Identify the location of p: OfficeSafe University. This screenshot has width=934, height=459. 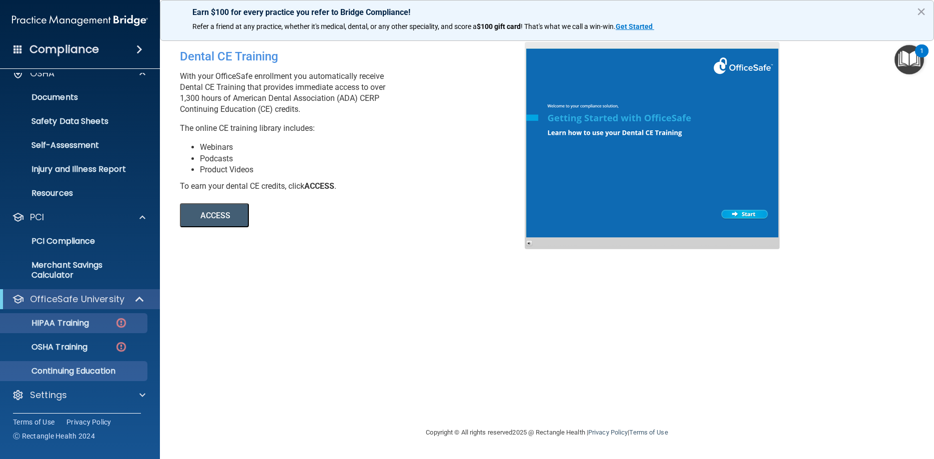
(77, 299).